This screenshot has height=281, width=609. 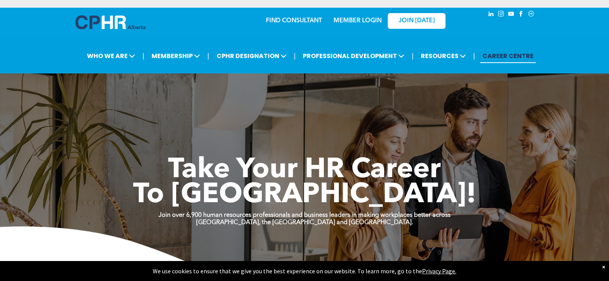 What do you see at coordinates (294, 21) in the screenshot?
I see `a: FIND CONSULTANT` at bounding box center [294, 21].